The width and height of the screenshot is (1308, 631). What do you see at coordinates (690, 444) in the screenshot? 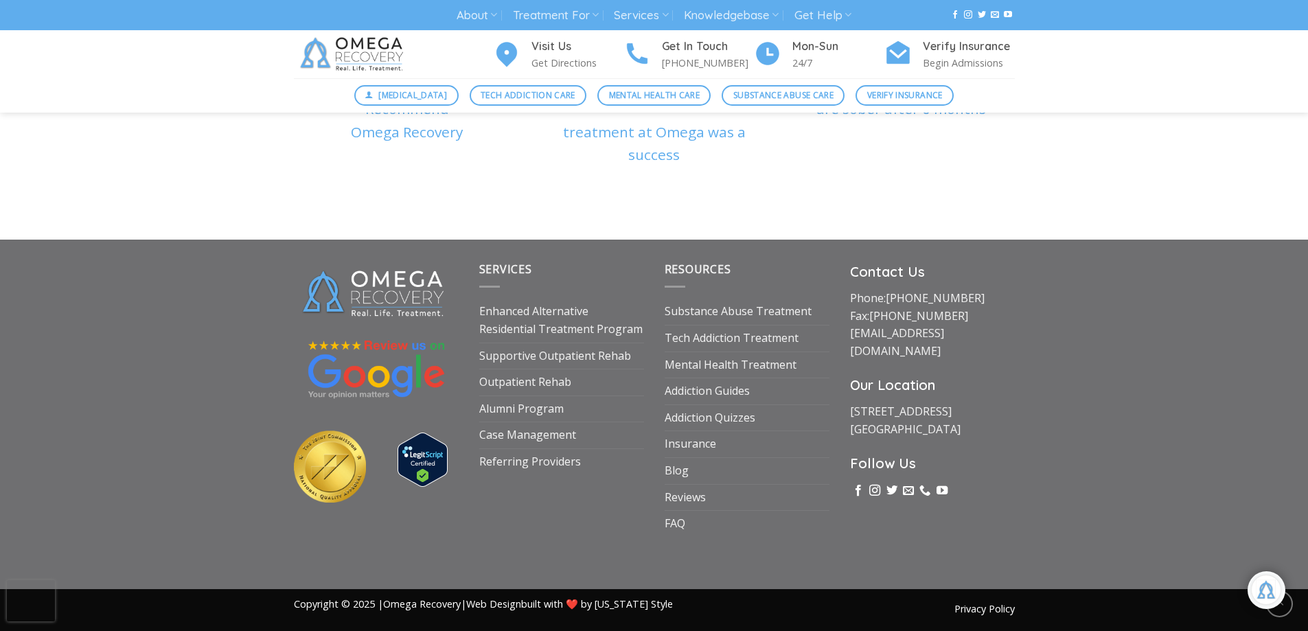
I see `a: Insurance` at bounding box center [690, 444].